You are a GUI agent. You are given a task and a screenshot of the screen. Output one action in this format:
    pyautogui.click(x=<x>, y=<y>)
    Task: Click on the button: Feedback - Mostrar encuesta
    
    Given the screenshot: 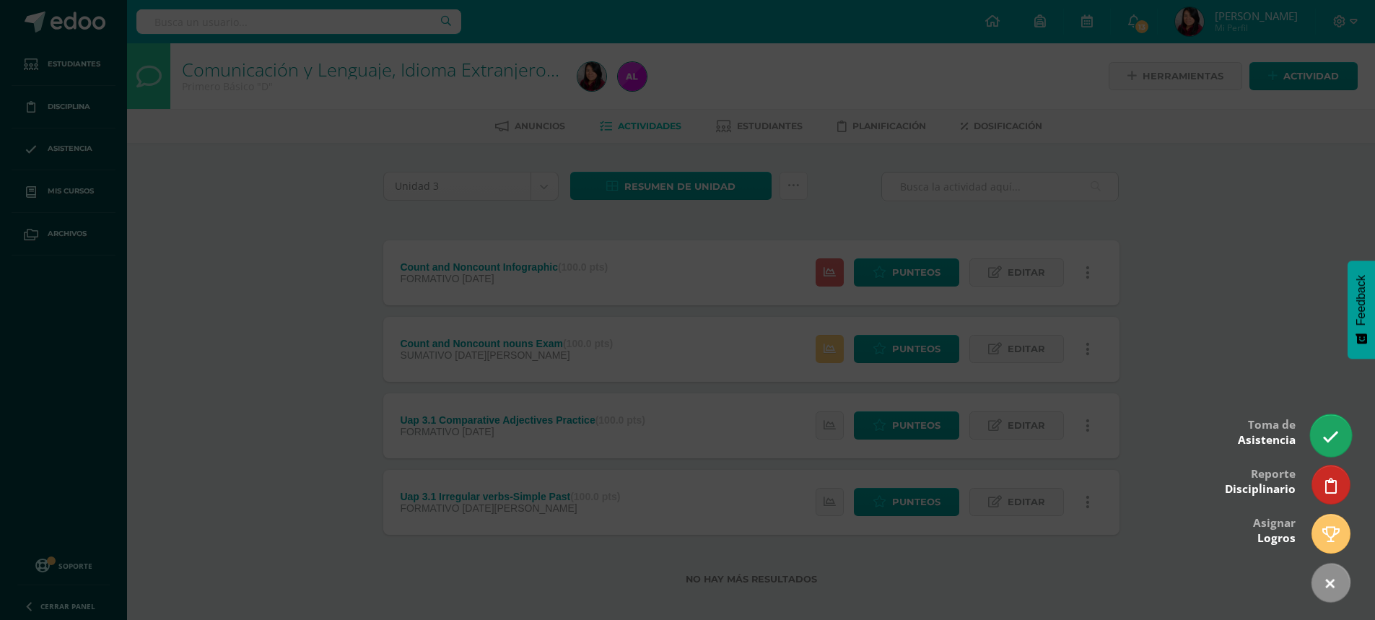 What is the action you would take?
    pyautogui.click(x=1361, y=310)
    